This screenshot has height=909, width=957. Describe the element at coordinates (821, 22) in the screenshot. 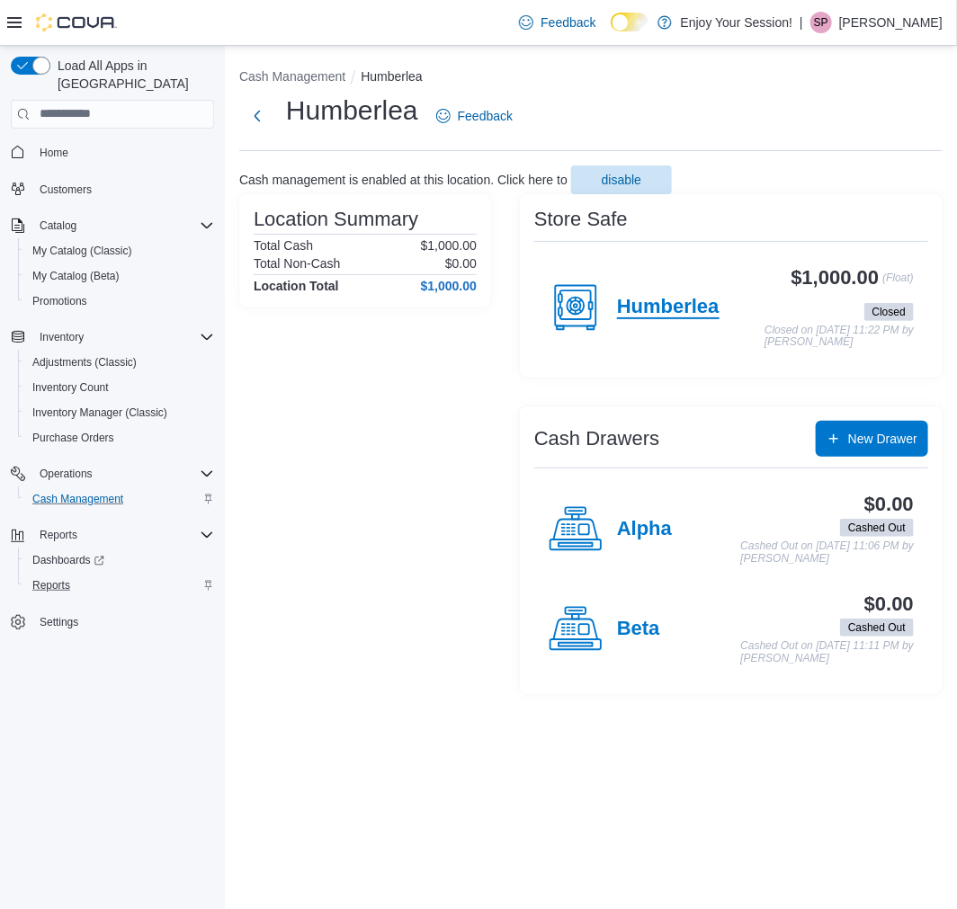

I see `span: SP` at that location.